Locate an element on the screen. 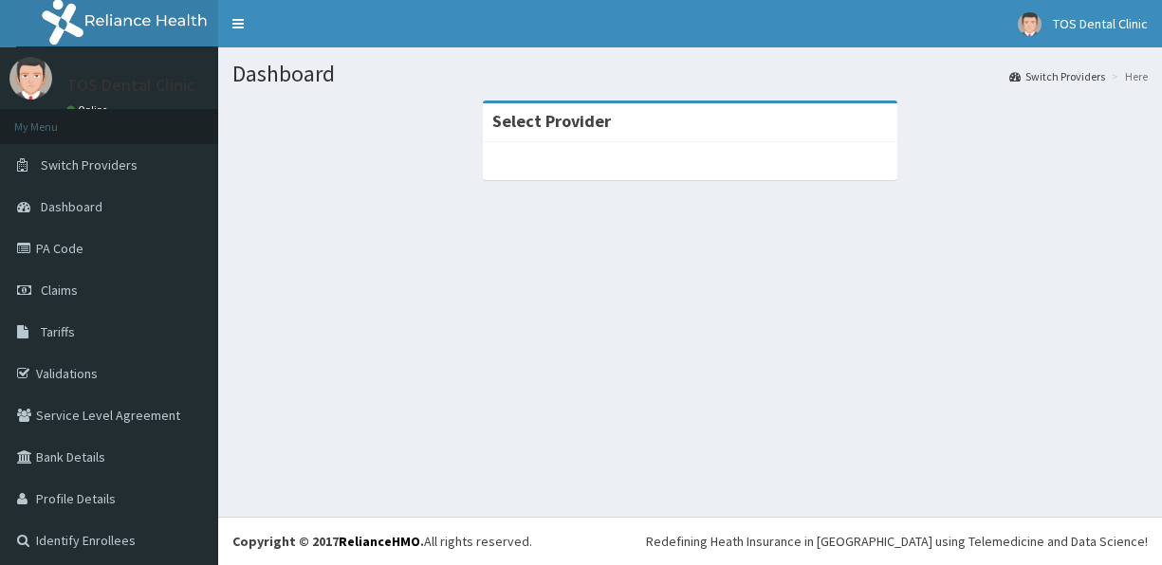 This screenshot has width=1162, height=565. span: Tariffs is located at coordinates (58, 332).